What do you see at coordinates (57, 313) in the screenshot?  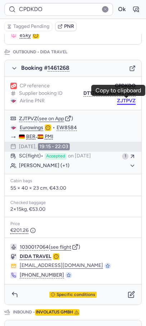 I see `span: INVOLATUS GMBH` at bounding box center [57, 313].